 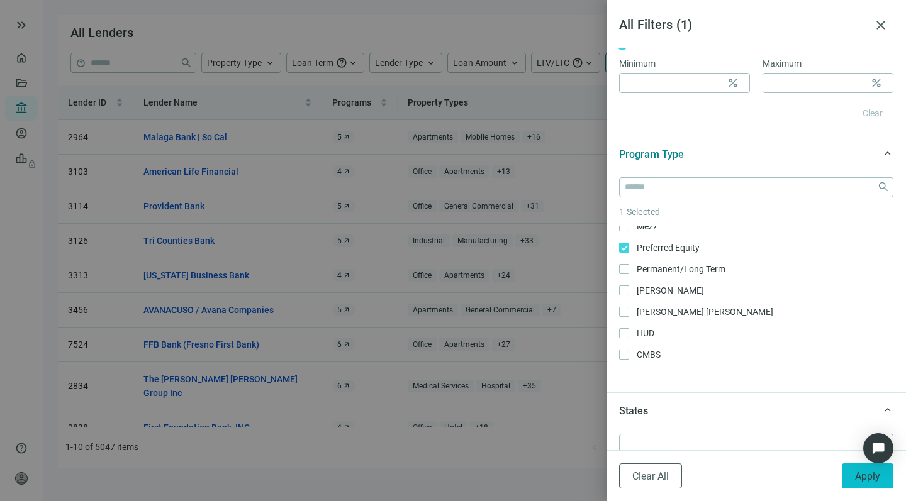 What do you see at coordinates (881, 25) in the screenshot?
I see `button: close` at bounding box center [881, 25].